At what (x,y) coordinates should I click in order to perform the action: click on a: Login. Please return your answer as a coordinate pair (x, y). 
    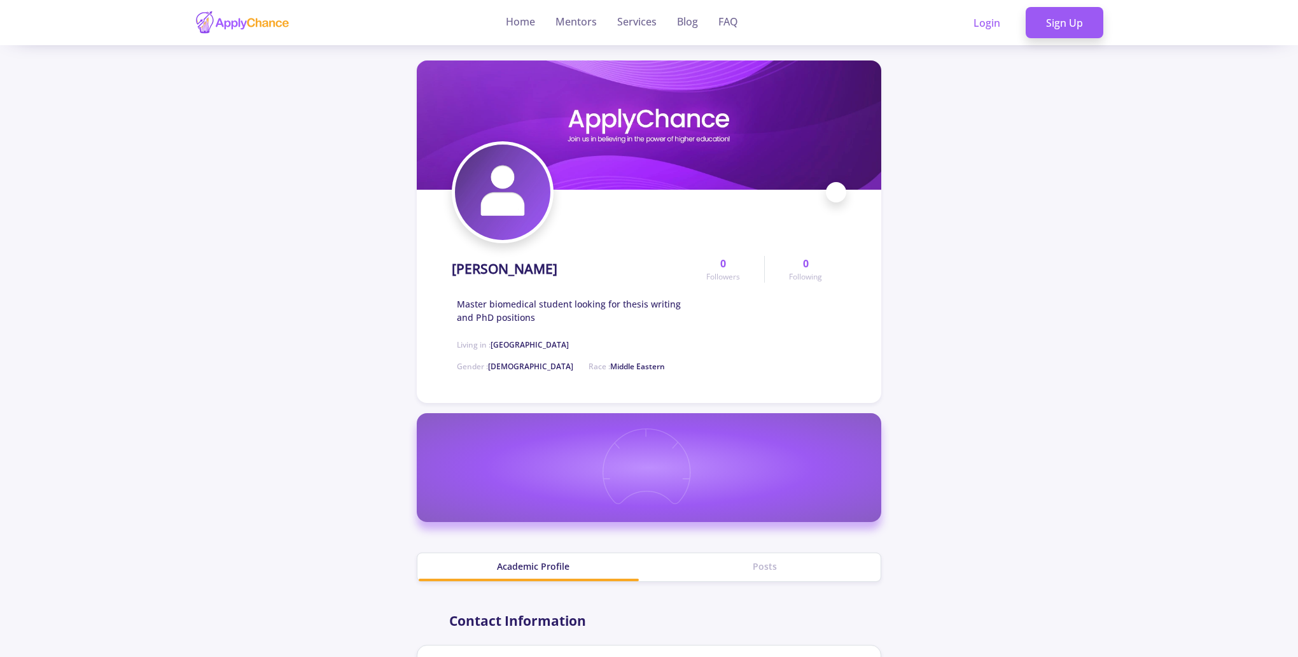
    Looking at the image, I should click on (987, 23).